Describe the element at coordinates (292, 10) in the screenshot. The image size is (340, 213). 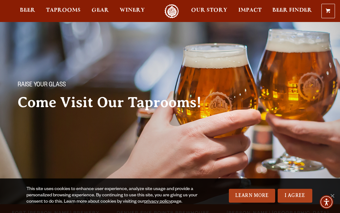
I see `span: Beer Finder` at that location.